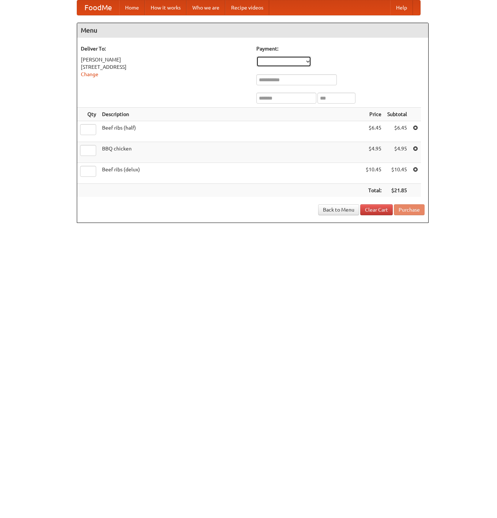 Image resolution: width=497 pixels, height=518 pixels. What do you see at coordinates (90, 74) in the screenshot?
I see `a: Change` at bounding box center [90, 74].